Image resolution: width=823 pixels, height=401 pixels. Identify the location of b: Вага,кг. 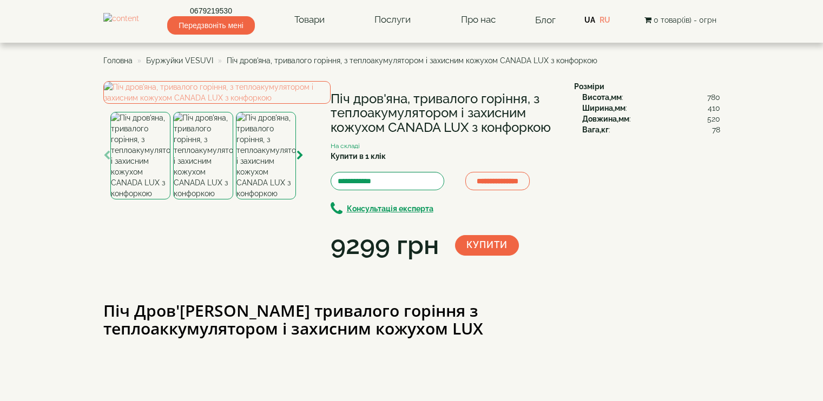
(595, 130).